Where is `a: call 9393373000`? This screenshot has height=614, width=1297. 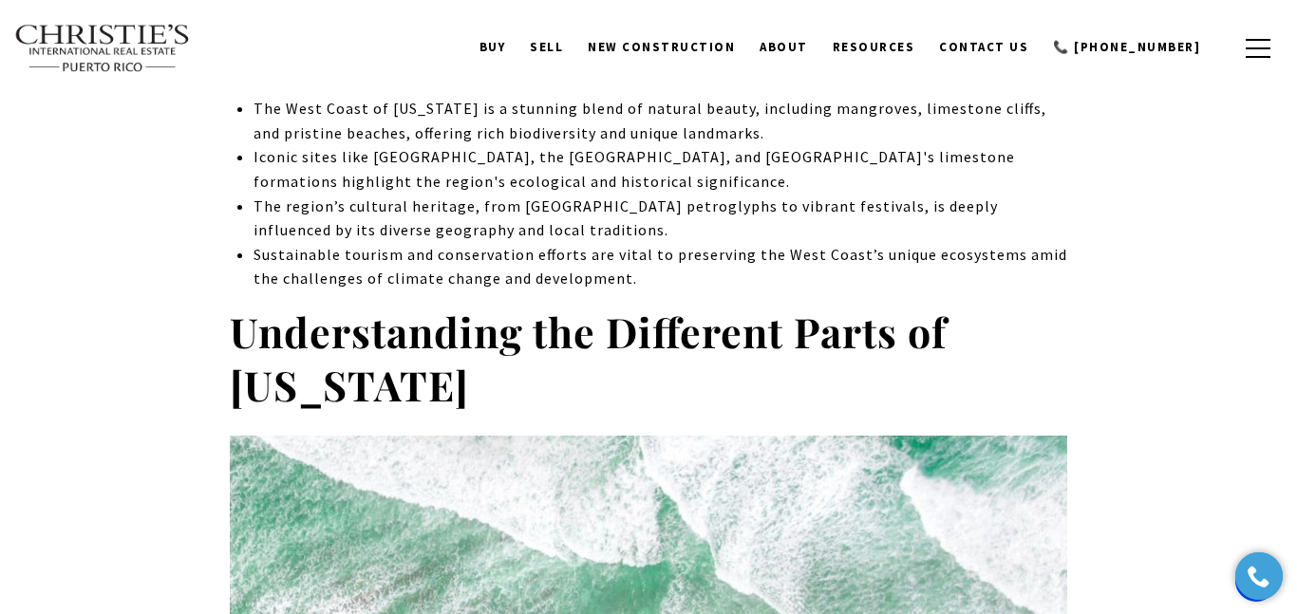 a: call 9393373000 is located at coordinates (1126, 47).